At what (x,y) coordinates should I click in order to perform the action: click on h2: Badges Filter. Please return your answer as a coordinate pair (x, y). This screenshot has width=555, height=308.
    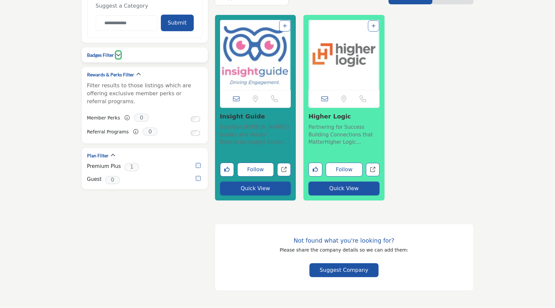
    Looking at the image, I should click on (100, 55).